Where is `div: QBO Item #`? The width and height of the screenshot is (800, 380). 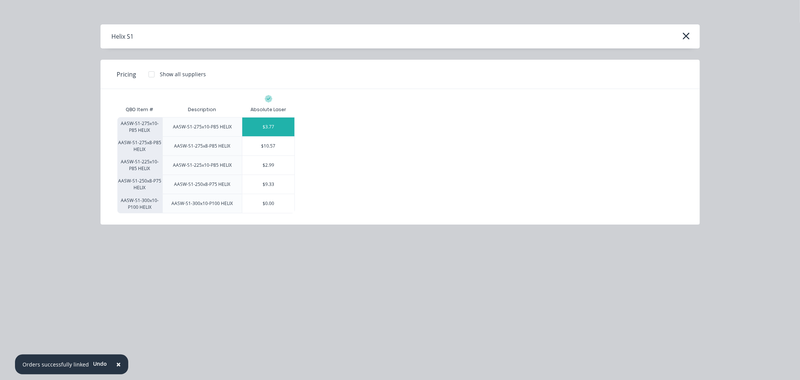 div: QBO Item # is located at coordinates (140, 110).